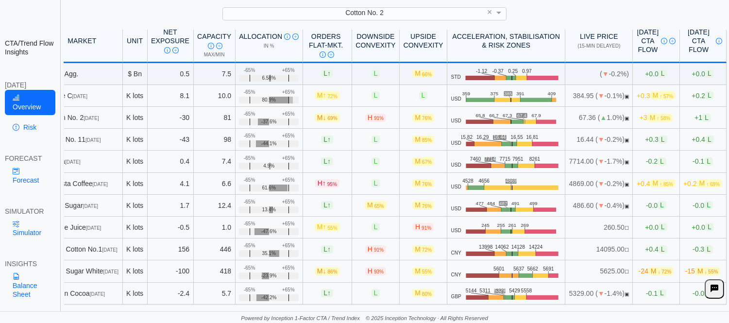 Image resolution: width=729 pixels, height=323 pixels. What do you see at coordinates (482, 71) in the screenshot?
I see `text: -1.12` at bounding box center [482, 71].